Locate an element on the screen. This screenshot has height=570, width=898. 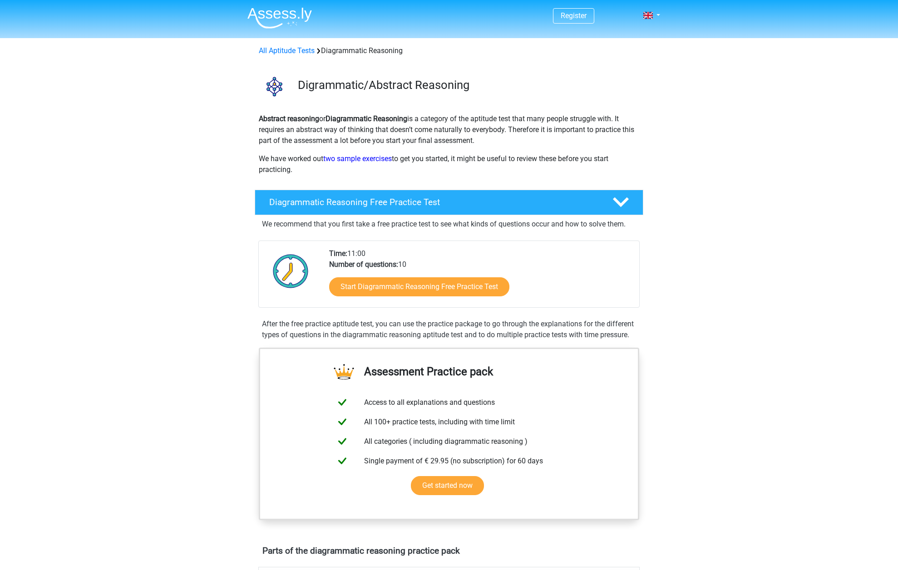
a: Get started now is located at coordinates (447, 486).